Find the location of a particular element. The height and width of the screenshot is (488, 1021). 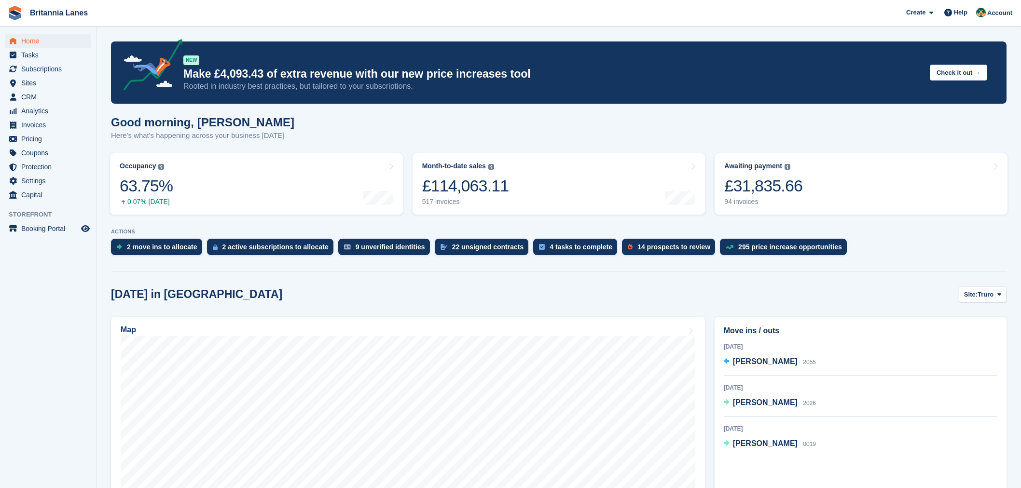

span: Tasks is located at coordinates (50, 55).